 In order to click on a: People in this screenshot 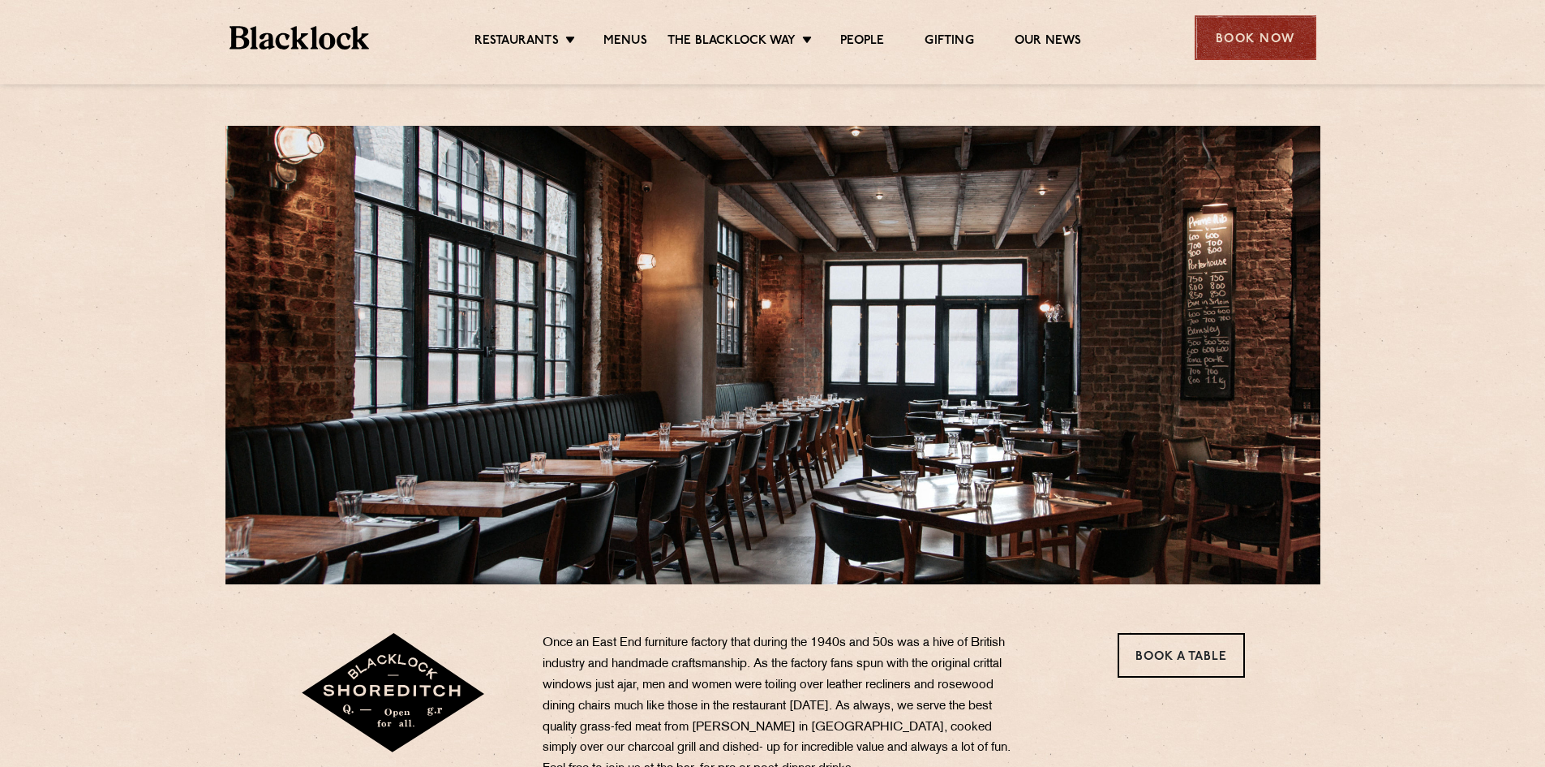, I will do `click(862, 42)`.